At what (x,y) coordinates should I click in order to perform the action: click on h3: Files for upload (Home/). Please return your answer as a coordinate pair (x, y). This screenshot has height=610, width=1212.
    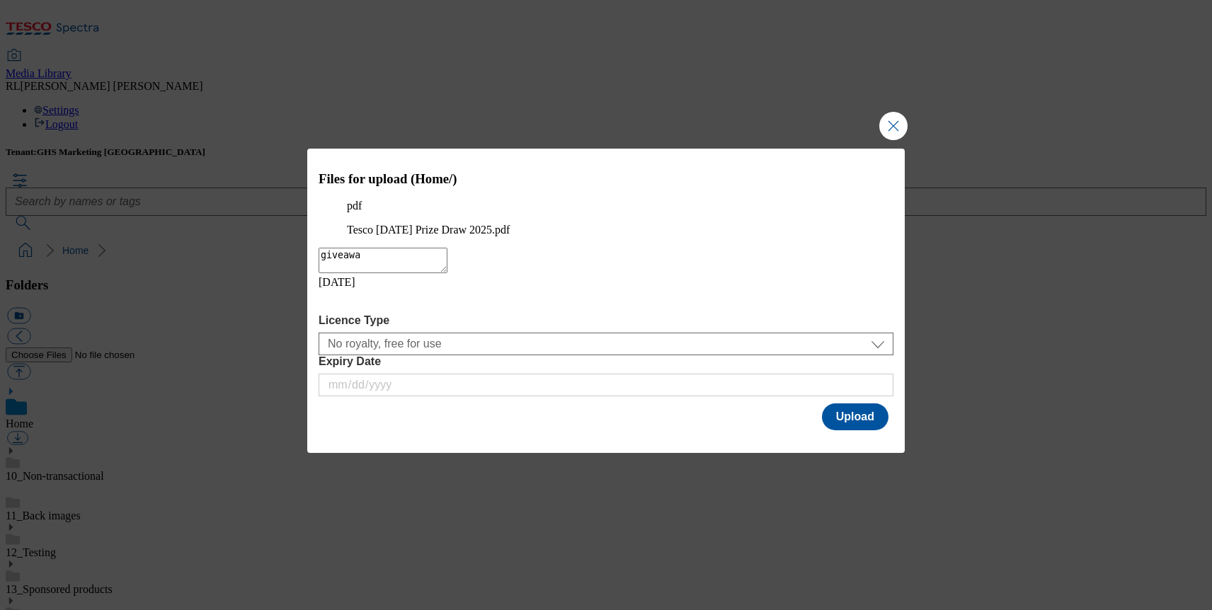
    Looking at the image, I should click on (606, 179).